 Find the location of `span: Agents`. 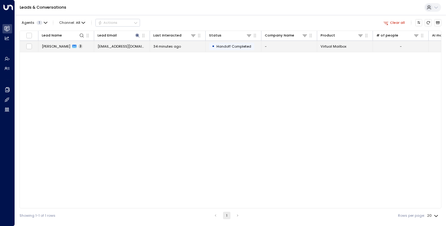

span: Agents is located at coordinates (28, 23).